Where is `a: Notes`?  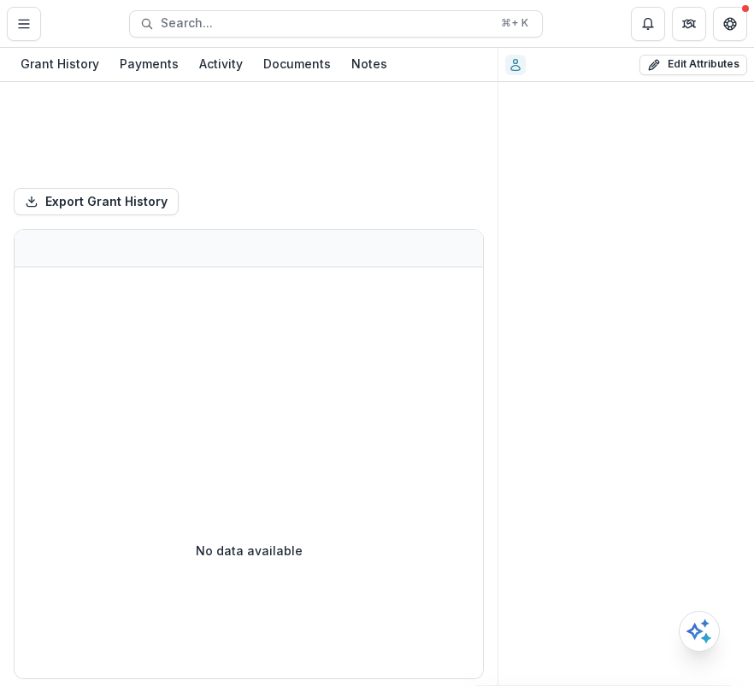
a: Notes is located at coordinates (369, 64).